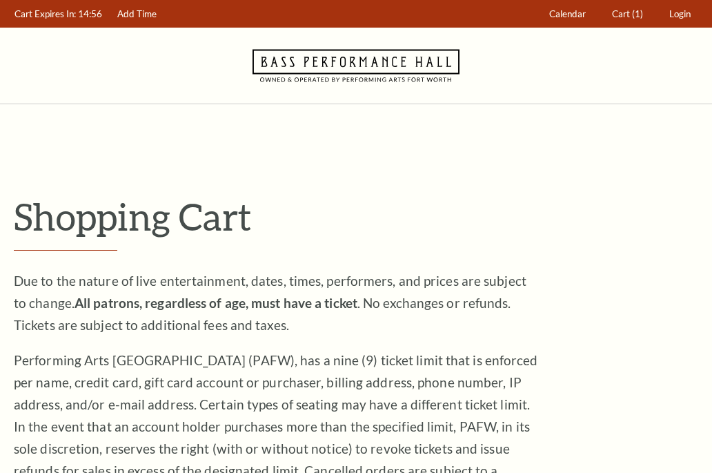 This screenshot has height=473, width=712. What do you see at coordinates (270, 302) in the screenshot?
I see `span: Due to the nature of live entertainment, dates, times, performers, and prices are subject to chan...` at bounding box center [270, 302].